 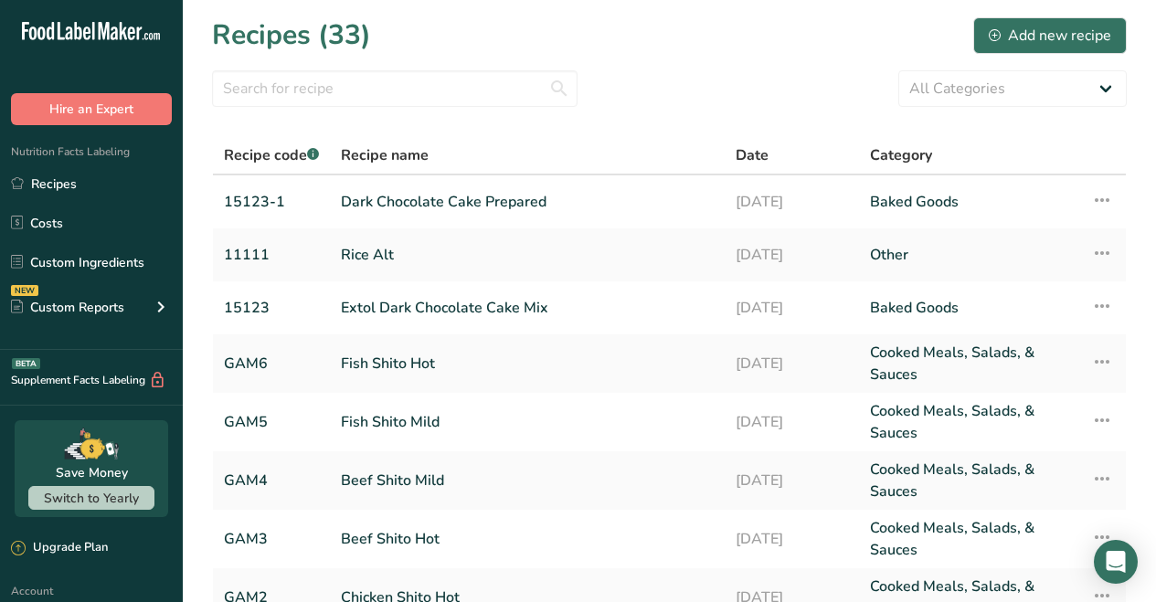 What do you see at coordinates (271, 364) in the screenshot?
I see `a: GAM6` at bounding box center [271, 364].